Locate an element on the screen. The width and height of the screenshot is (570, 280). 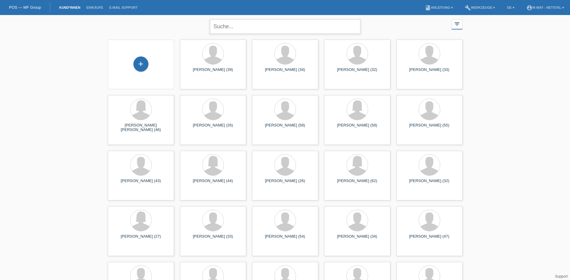
a: account_circlem-way - Netstal ▾ is located at coordinates (545, 8).